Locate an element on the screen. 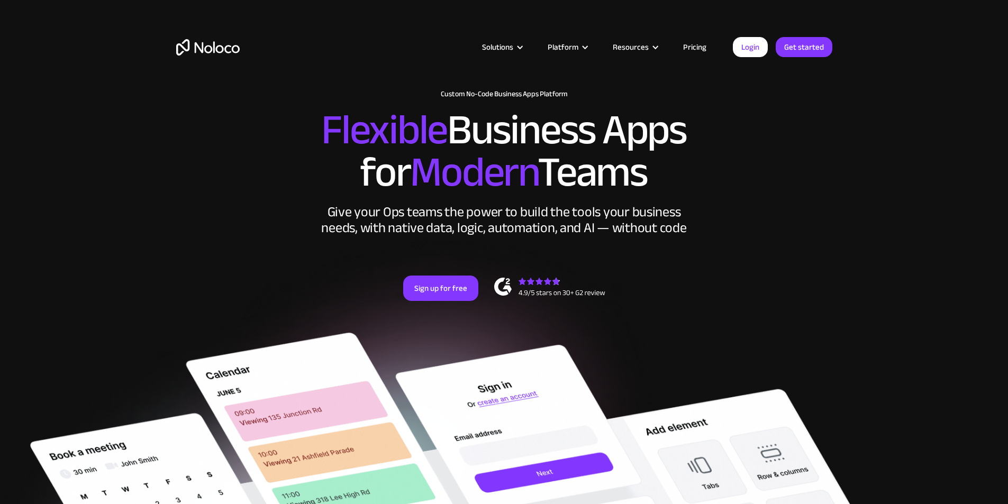 Image resolution: width=1008 pixels, height=504 pixels. h2: Business Apps for Teams is located at coordinates (504, 151).